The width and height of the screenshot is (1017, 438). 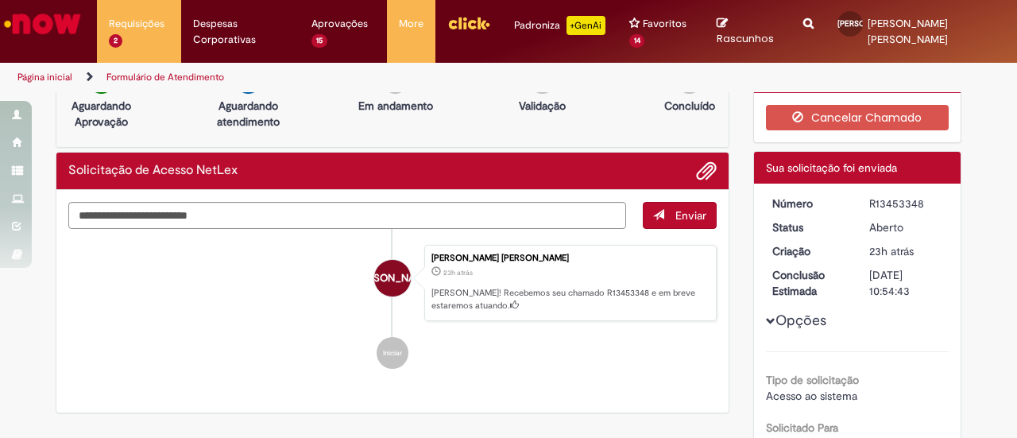 What do you see at coordinates (338, 77) in the screenshot?
I see `ul: Trilhas de página` at bounding box center [338, 77].